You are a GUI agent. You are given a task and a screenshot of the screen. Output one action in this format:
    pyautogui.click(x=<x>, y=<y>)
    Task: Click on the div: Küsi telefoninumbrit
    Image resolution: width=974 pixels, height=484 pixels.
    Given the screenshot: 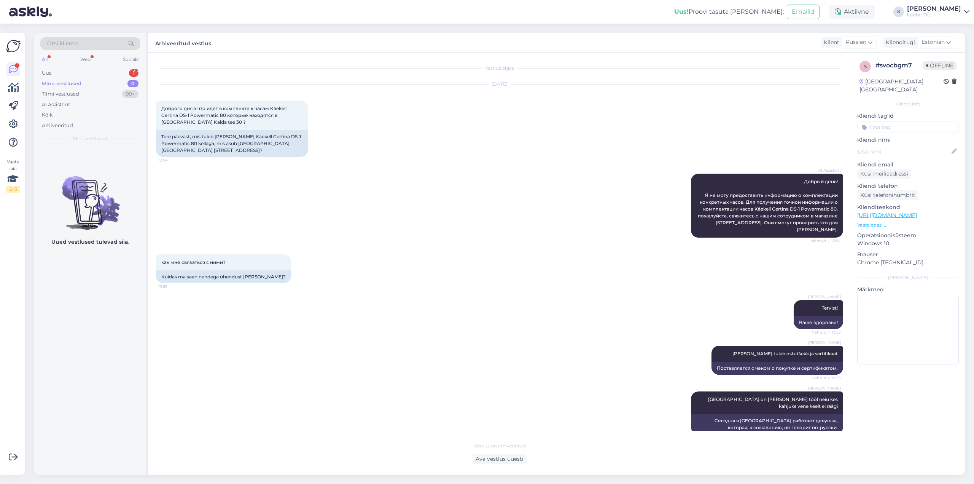 What is the action you would take?
    pyautogui.click(x=888, y=195)
    